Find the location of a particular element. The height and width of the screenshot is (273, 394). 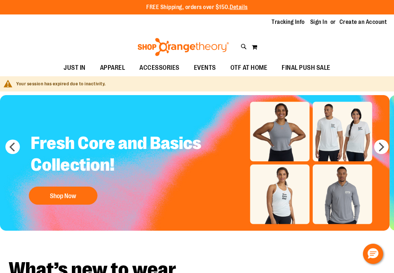

a: EVENTS is located at coordinates (205, 68).